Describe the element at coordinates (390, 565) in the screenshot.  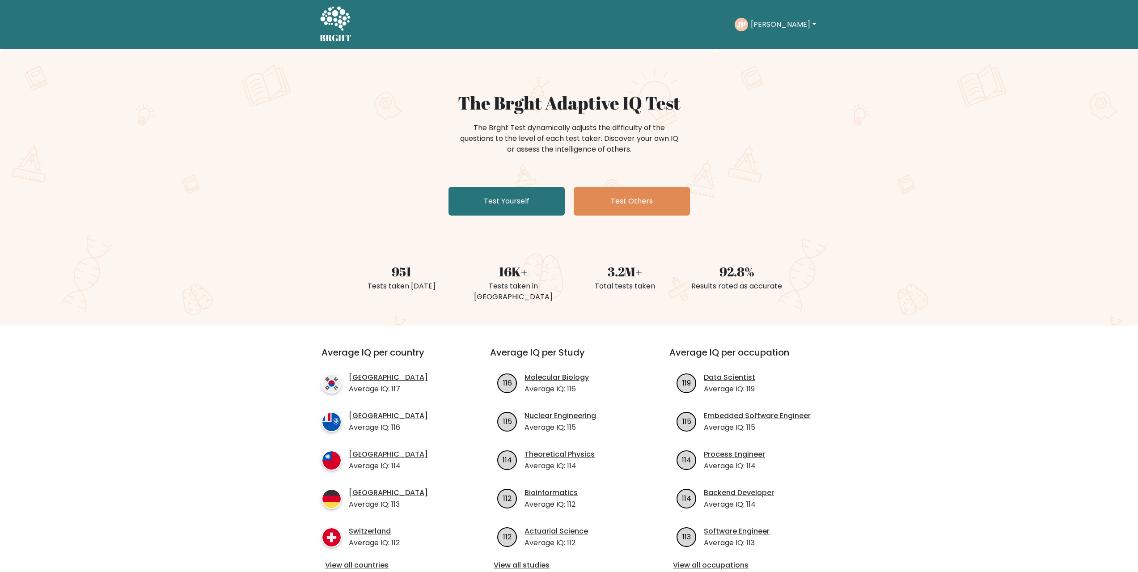
I see `a: View all countries` at that location.